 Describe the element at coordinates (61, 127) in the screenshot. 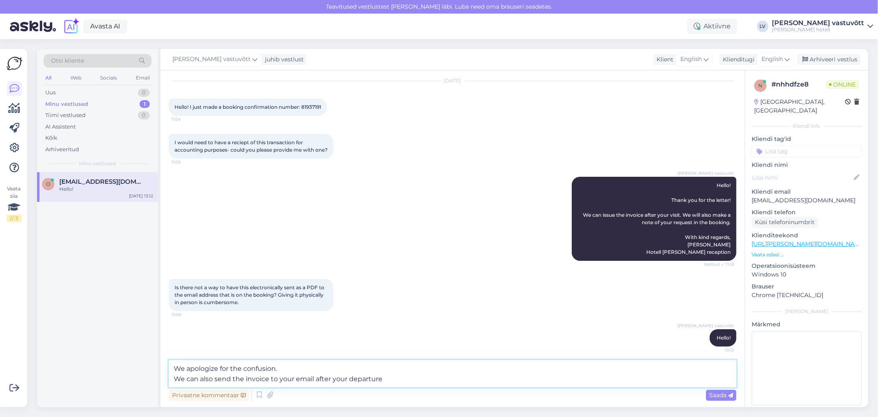

I see `div: AI Assistent` at that location.